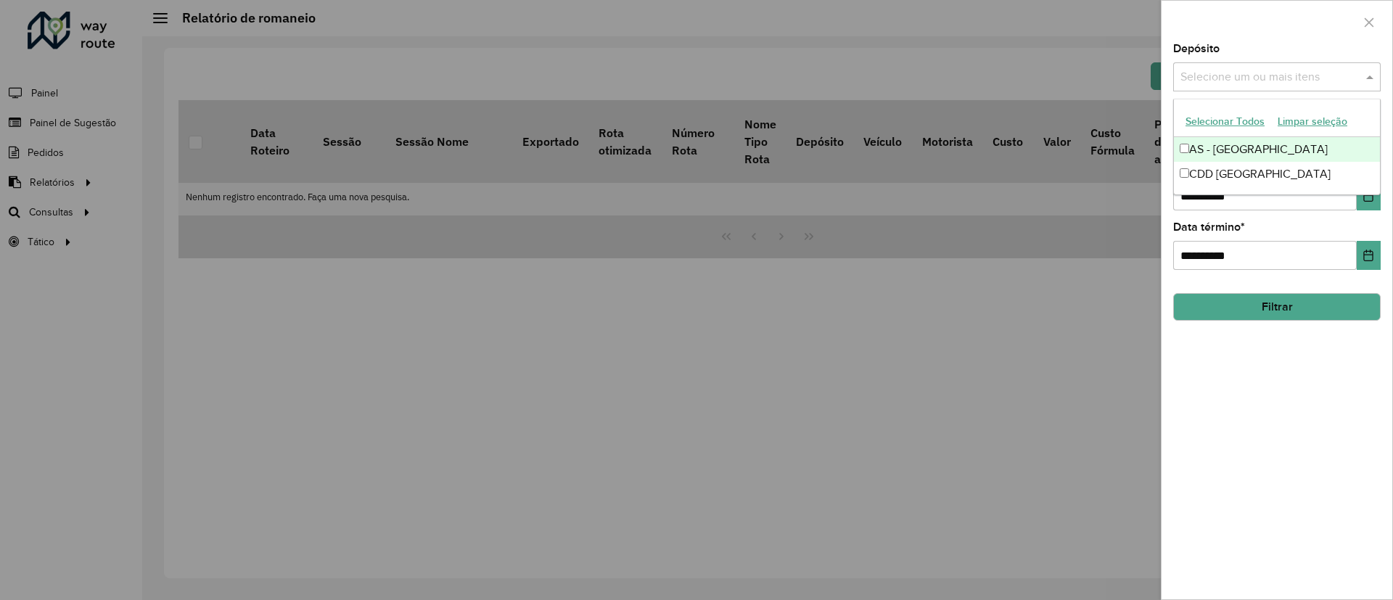 The image size is (1393, 600). Describe the element at coordinates (1277, 307) in the screenshot. I see `button: Filtrar` at that location.